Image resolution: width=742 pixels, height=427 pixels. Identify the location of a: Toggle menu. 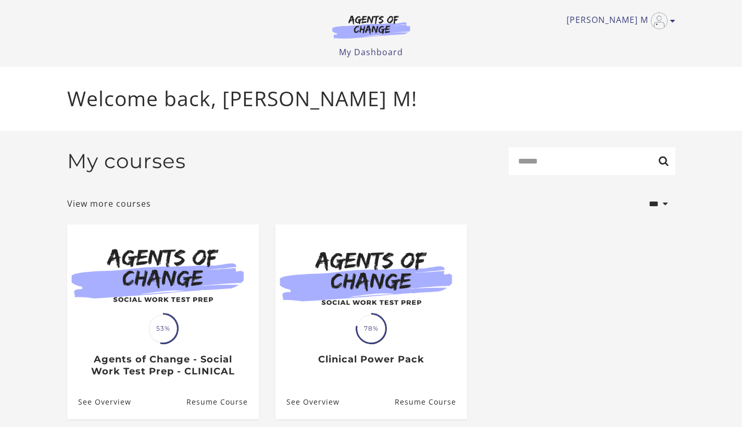
(618, 21).